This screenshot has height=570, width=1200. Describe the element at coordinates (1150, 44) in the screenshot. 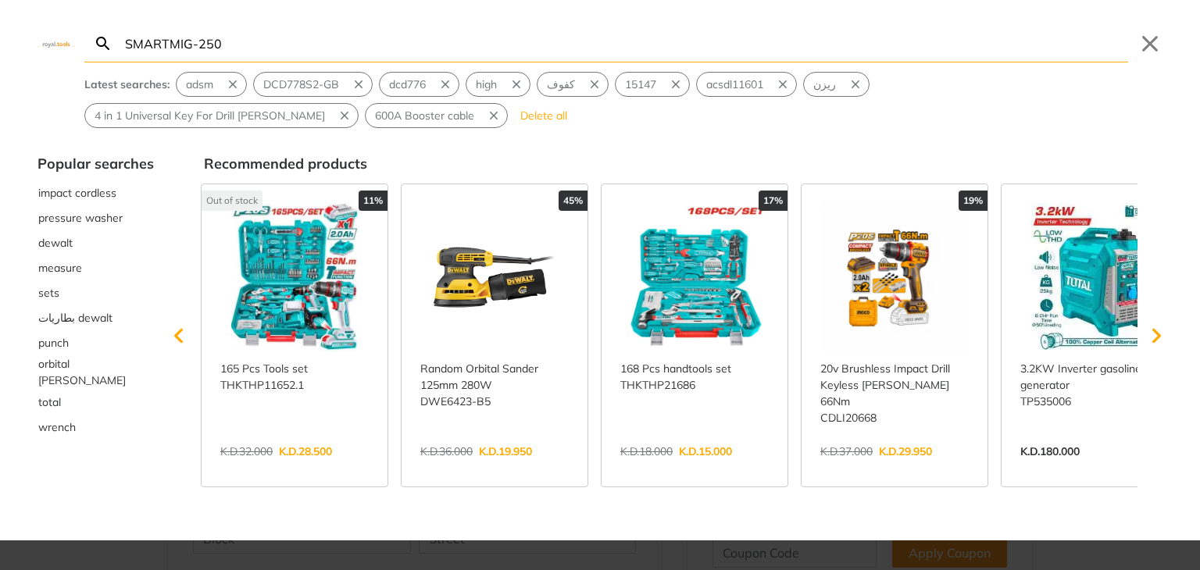

I see `button: Close` at that location.